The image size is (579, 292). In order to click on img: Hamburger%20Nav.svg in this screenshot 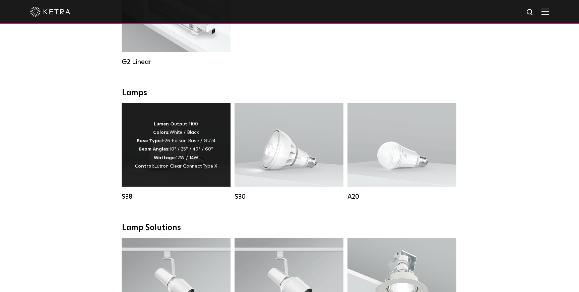, I will do `click(545, 11)`.